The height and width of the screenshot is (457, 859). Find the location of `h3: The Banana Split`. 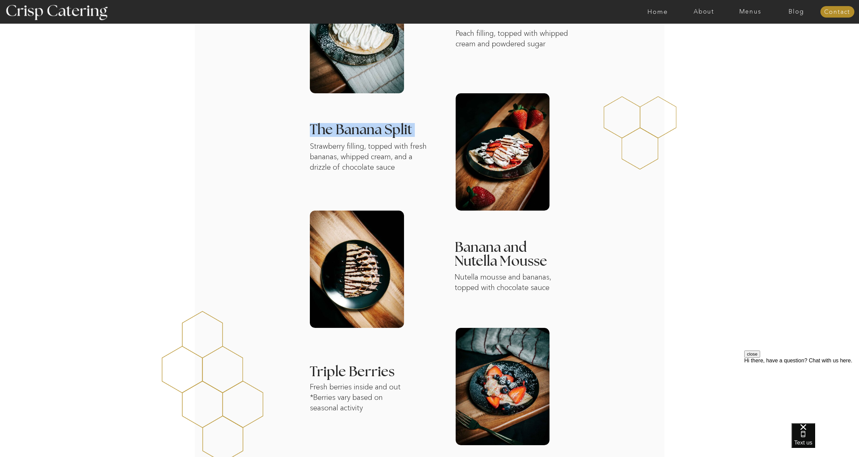

h3: The Banana Split is located at coordinates (418, 131).